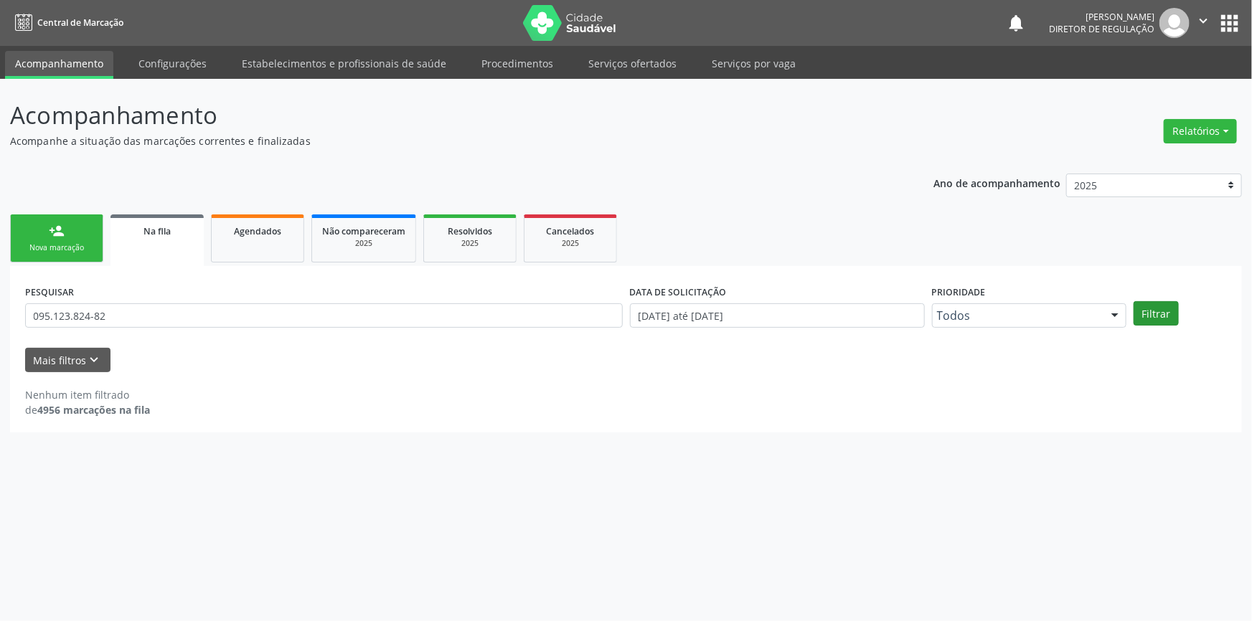  What do you see at coordinates (57, 231) in the screenshot?
I see `div: person_add` at bounding box center [57, 231].